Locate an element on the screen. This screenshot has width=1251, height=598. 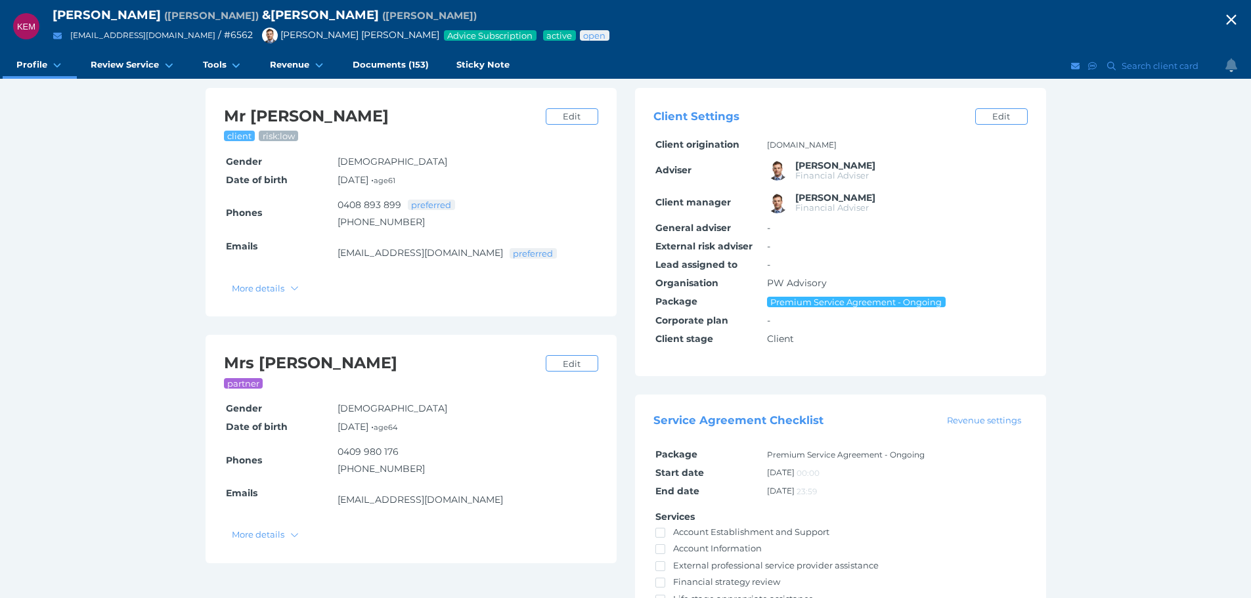
span: Premium Service Agreement - Ongoing is located at coordinates (856, 302).